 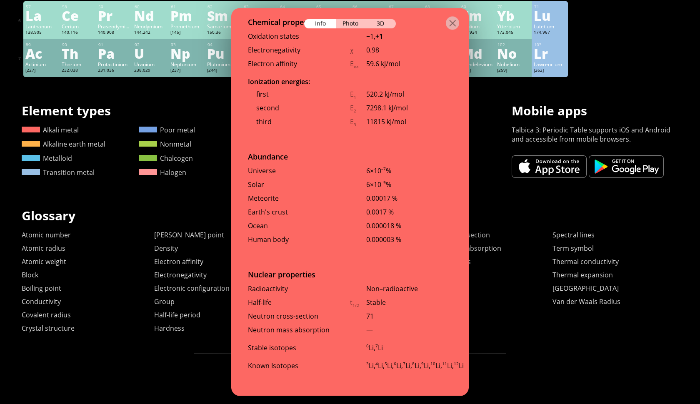 I want to click on div: [258], so click(x=477, y=71).